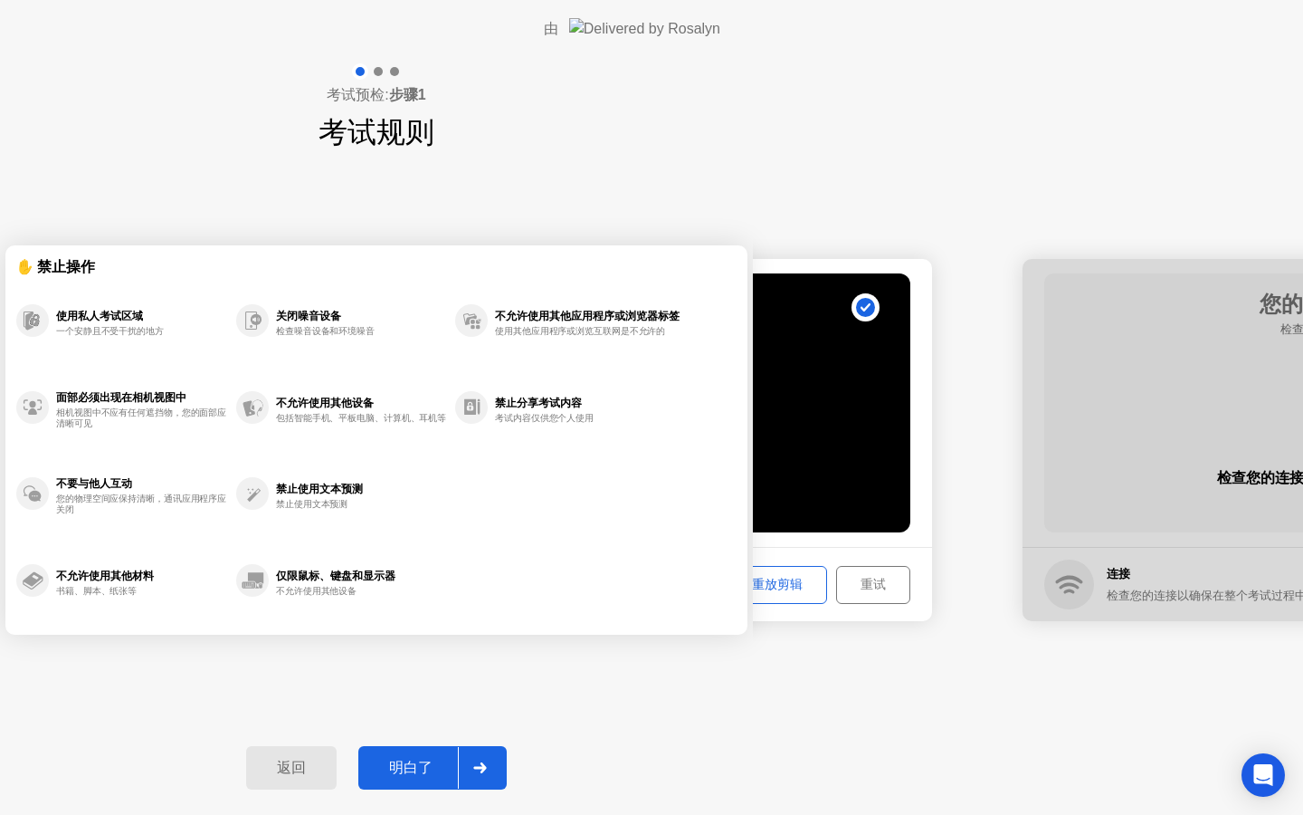 The width and height of the screenshot is (1303, 815). I want to click on div: 面部必须出现在相机视图中, so click(141, 397).